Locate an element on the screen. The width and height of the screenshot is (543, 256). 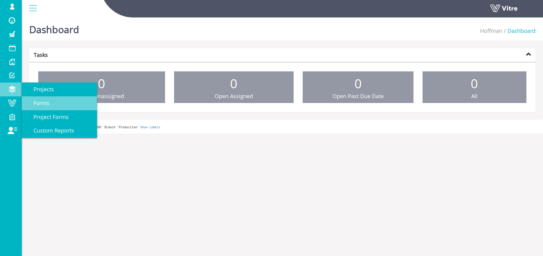
span: Project Forms is located at coordinates (47, 117).